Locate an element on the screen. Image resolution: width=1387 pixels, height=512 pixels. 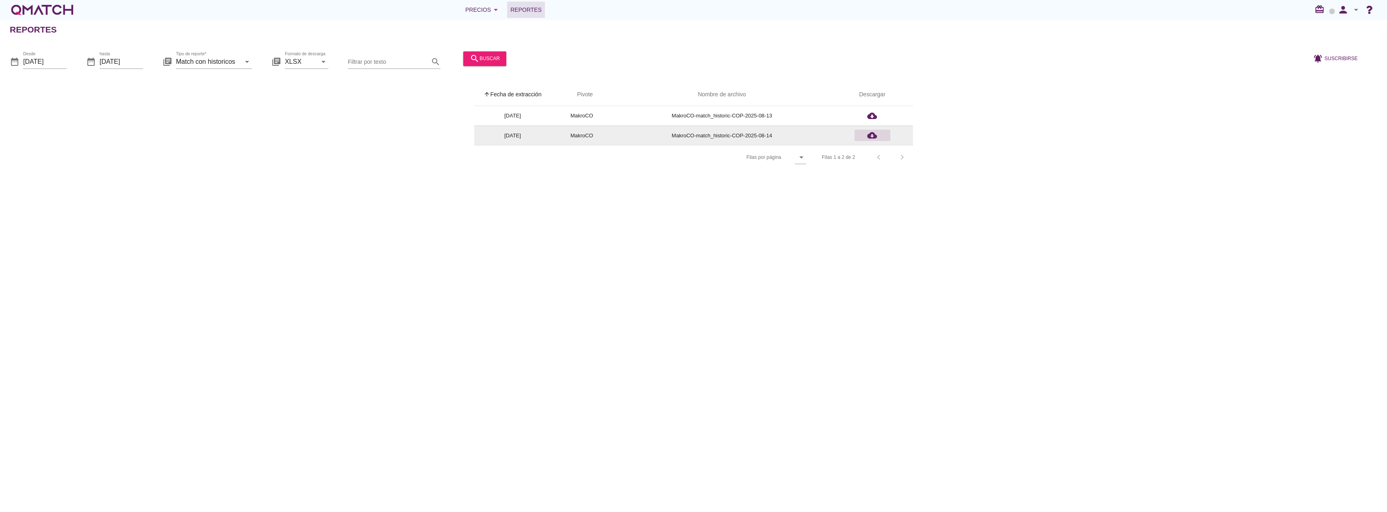
a: Reportes is located at coordinates (526, 10).